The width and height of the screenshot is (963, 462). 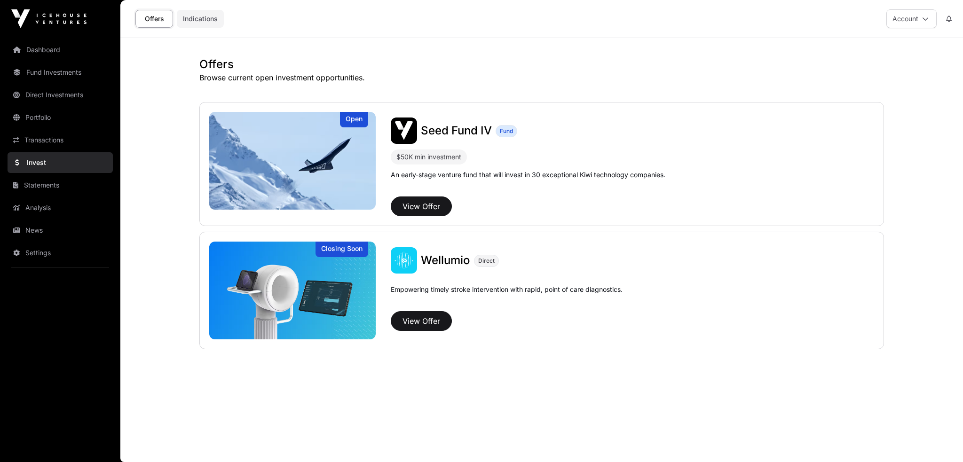 What do you see at coordinates (60, 253) in the screenshot?
I see `a: Settings` at bounding box center [60, 253].